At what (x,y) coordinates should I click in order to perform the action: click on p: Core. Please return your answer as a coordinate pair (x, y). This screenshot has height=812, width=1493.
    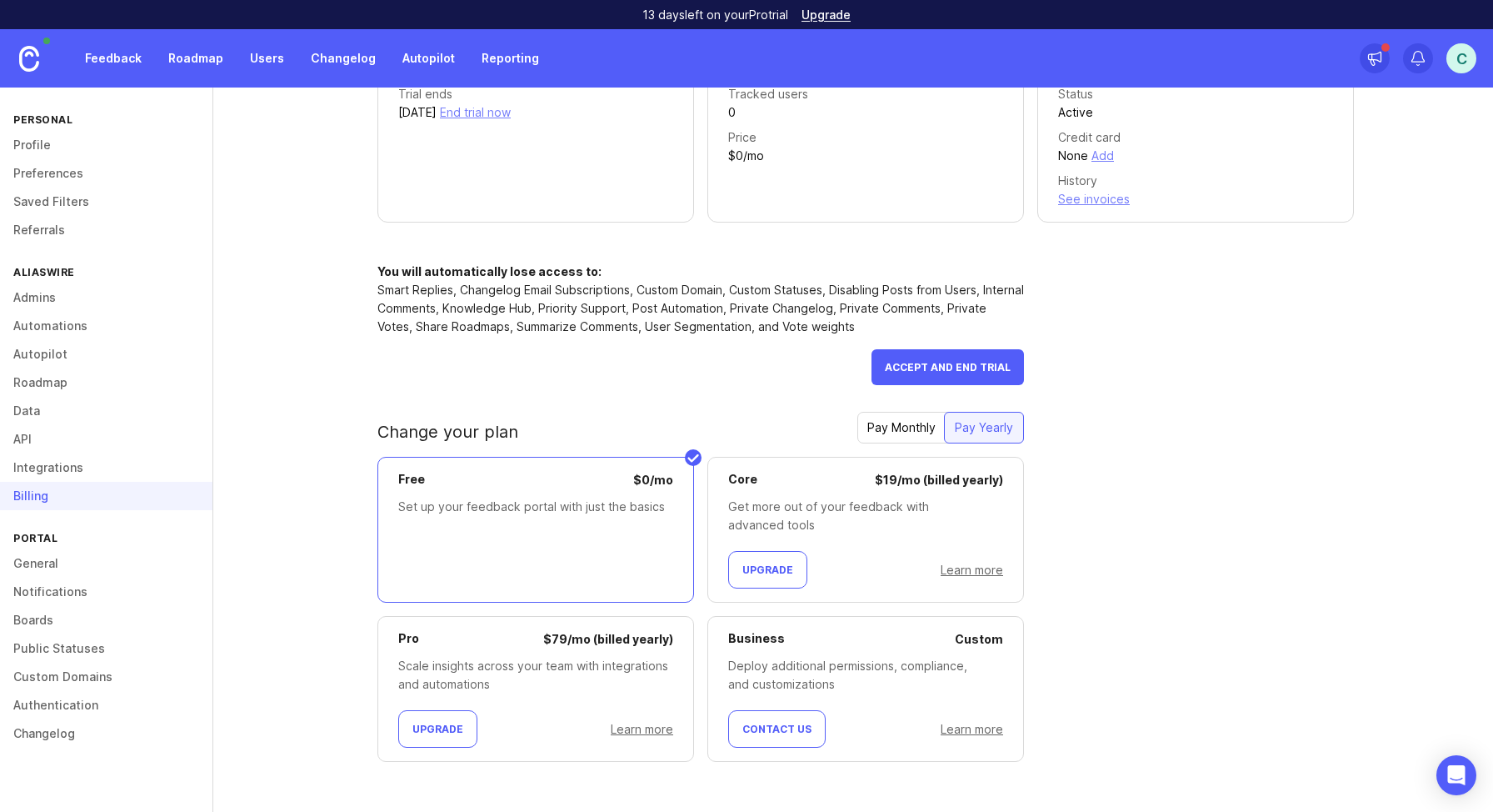
    Looking at the image, I should click on (743, 480).